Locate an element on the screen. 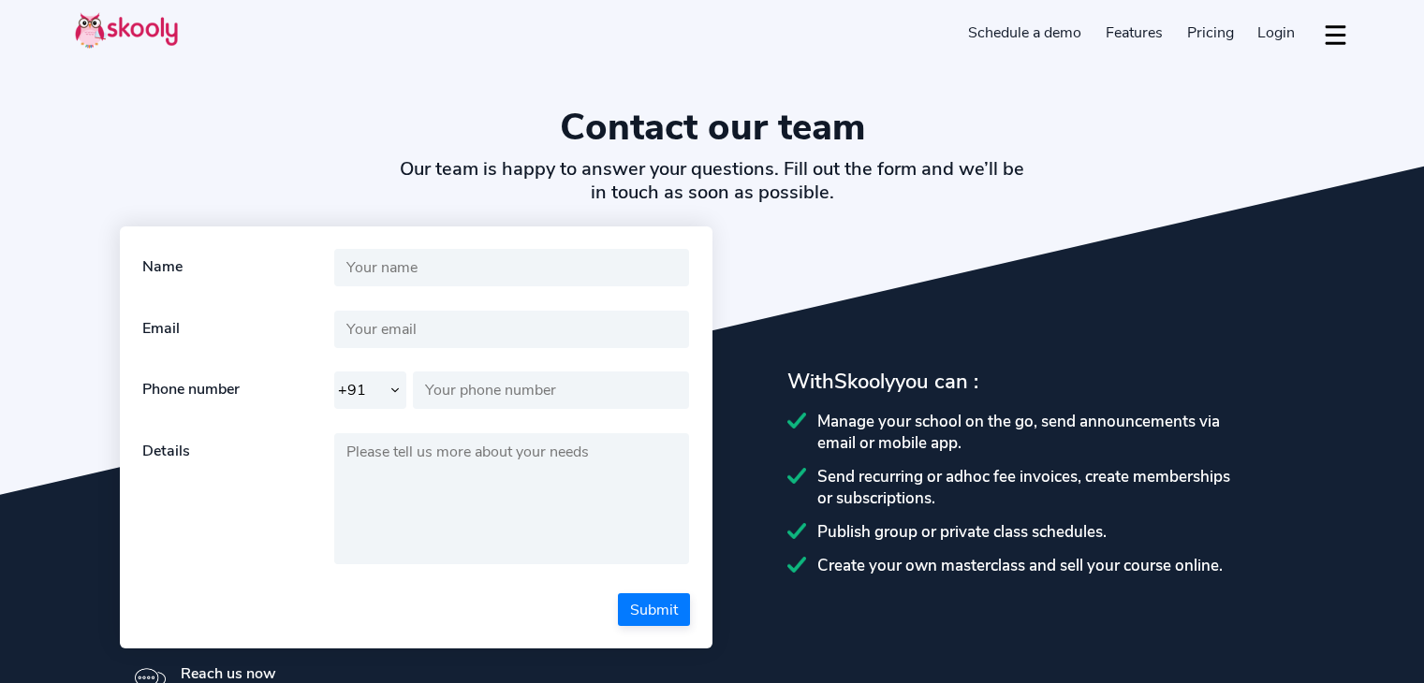  h1: Contact our team is located at coordinates (712, 127).